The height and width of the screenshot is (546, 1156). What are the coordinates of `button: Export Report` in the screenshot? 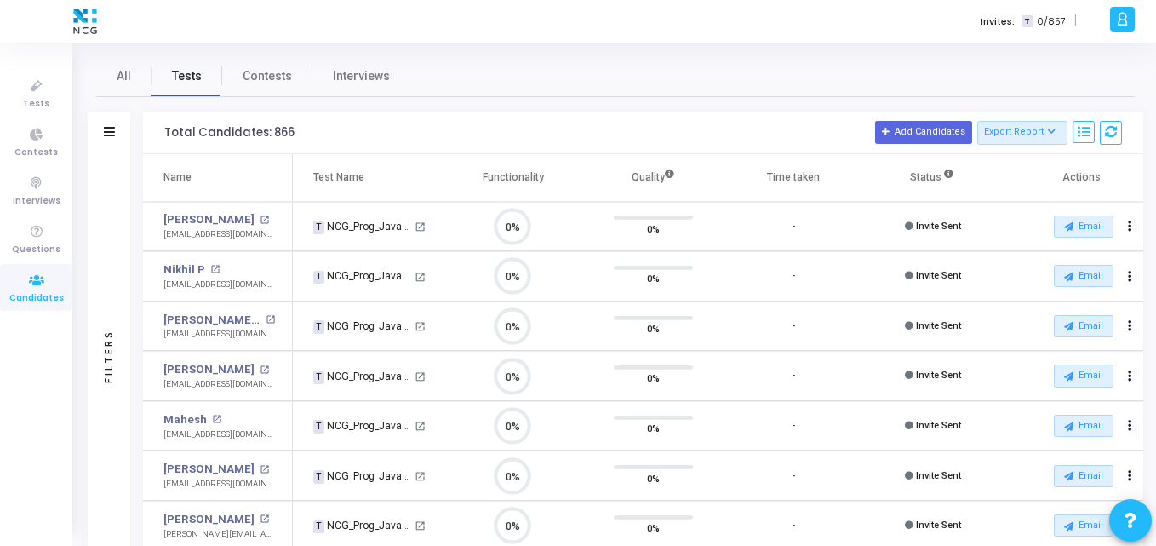 It's located at (1022, 133).